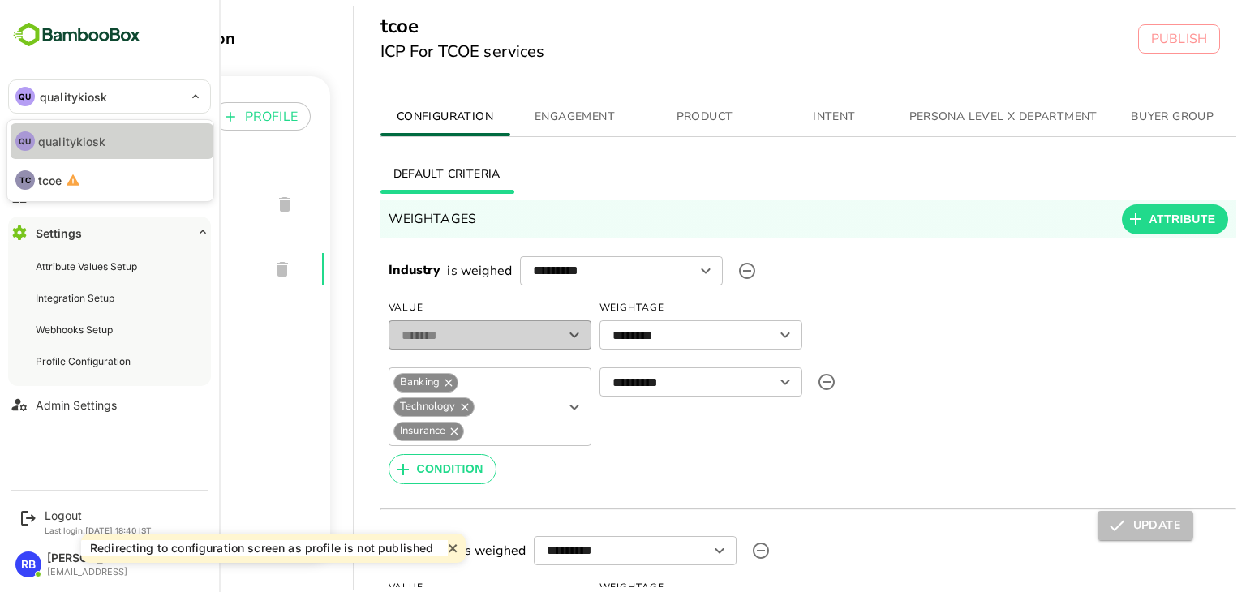 Image resolution: width=1246 pixels, height=592 pixels. I want to click on span: BUYER GROUP, so click(1115, 117).